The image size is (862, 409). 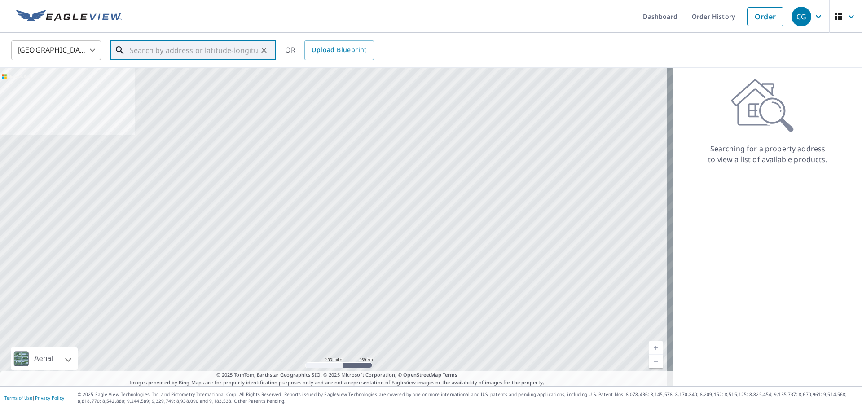 What do you see at coordinates (329, 50) in the screenshot?
I see `div: OR` at bounding box center [329, 50].